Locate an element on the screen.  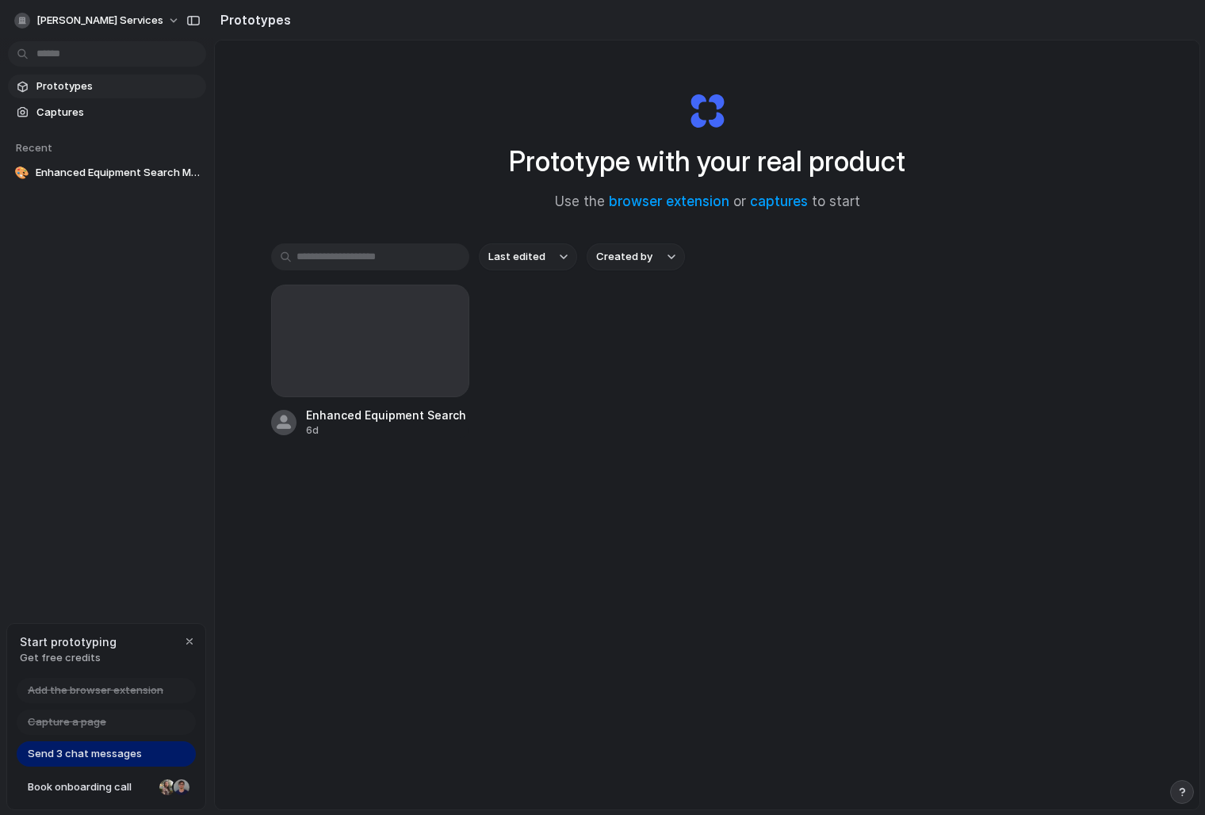
a: captures is located at coordinates (779, 201).